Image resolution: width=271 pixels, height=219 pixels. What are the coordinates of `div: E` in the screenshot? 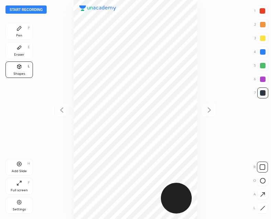 It's located at (29, 47).